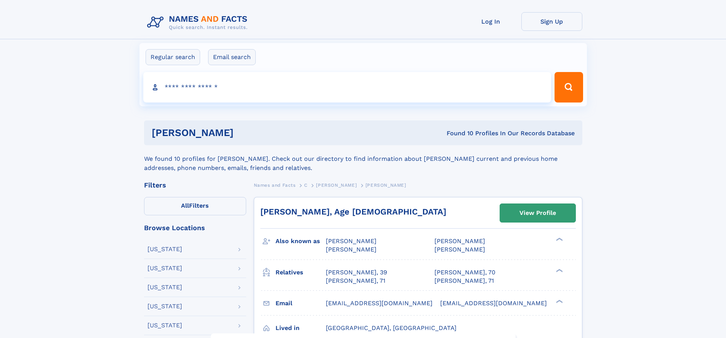 The height and width of the screenshot is (338, 726). Describe the element at coordinates (301, 241) in the screenshot. I see `h3: Also known as` at that location.